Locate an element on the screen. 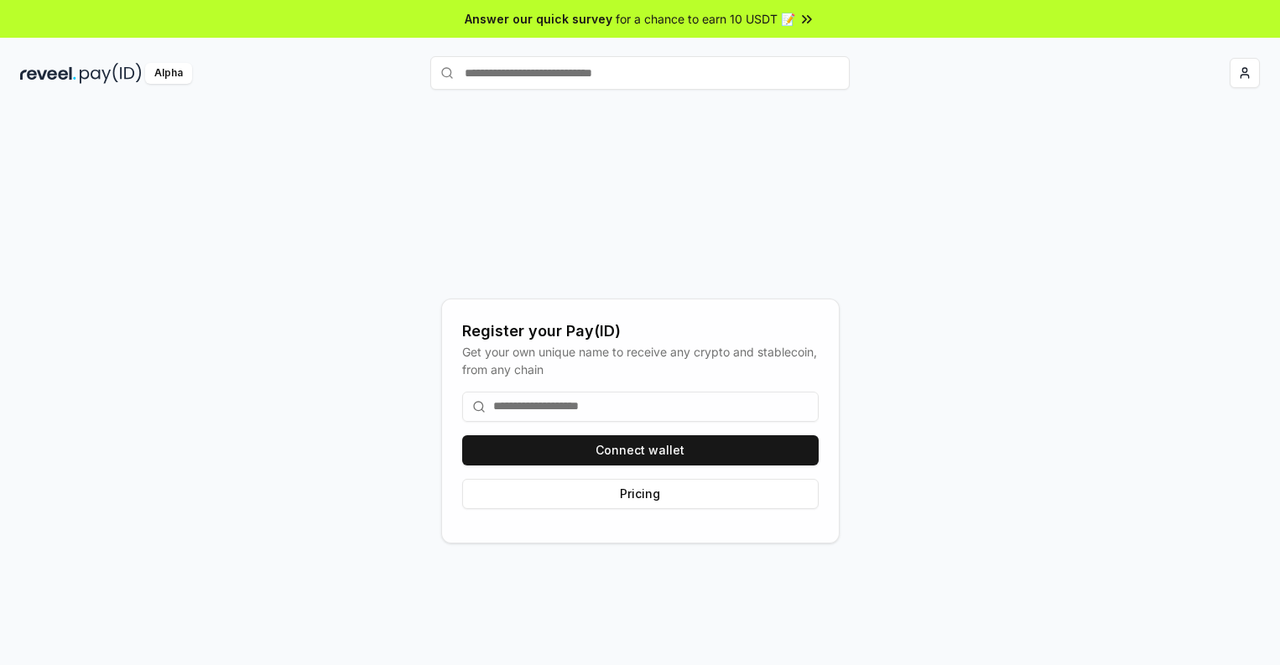  div: Get your own unique name to receive any crypto and stablecoin, from any chain is located at coordinates (640, 361).